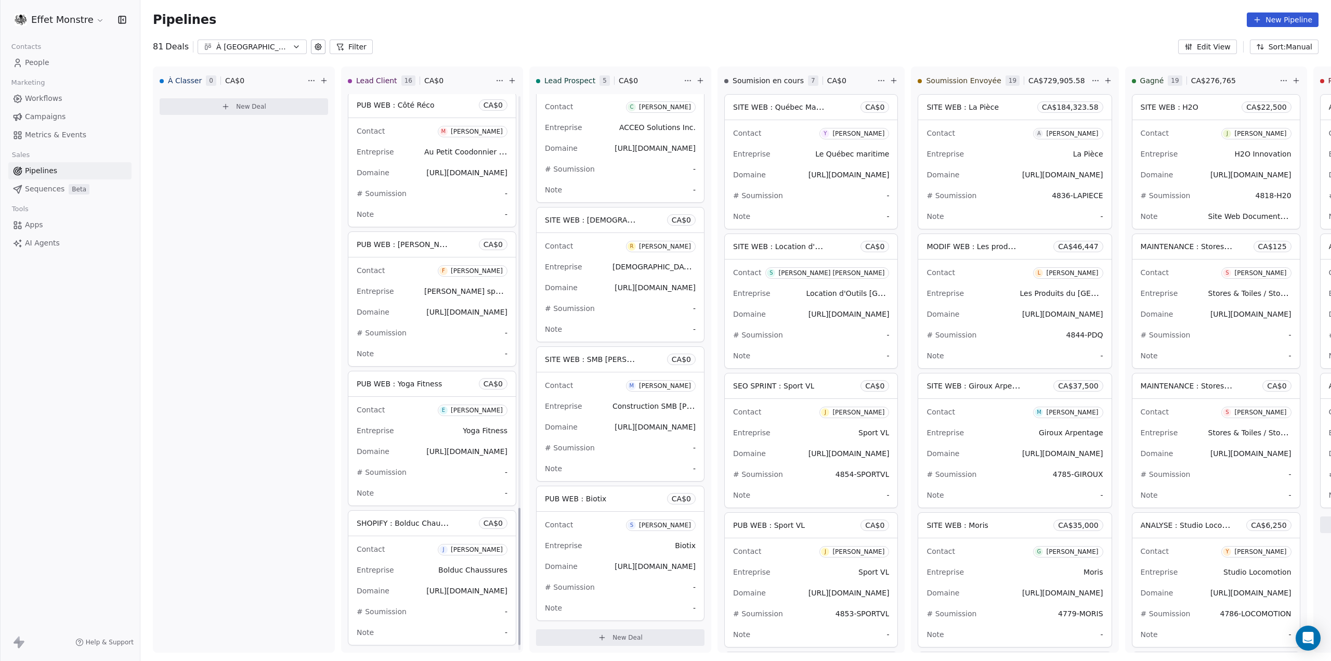 The height and width of the screenshot is (661, 1331). I want to click on a: SequencesBeta, so click(70, 189).